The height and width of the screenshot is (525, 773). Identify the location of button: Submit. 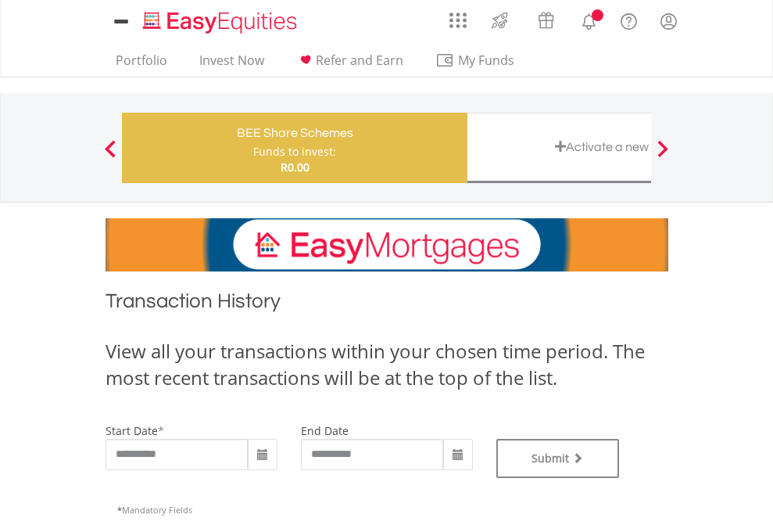
(558, 458).